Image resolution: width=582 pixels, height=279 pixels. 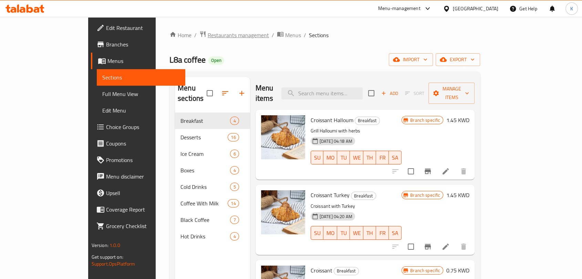 What do you see at coordinates (458, 60) in the screenshot?
I see `button: export` at bounding box center [458, 60].